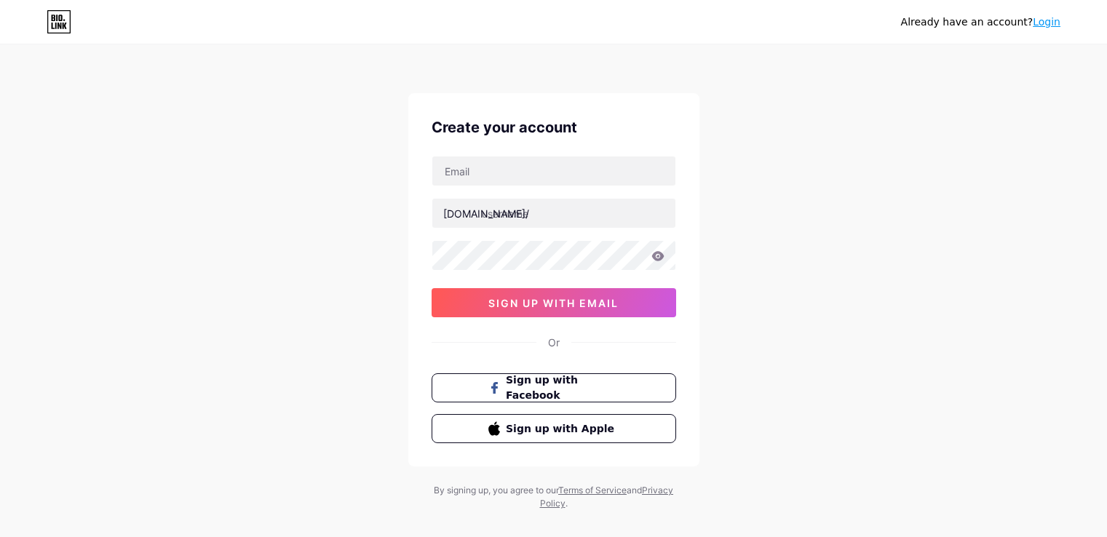  Describe the element at coordinates (981, 22) in the screenshot. I see `div: Already have an account?` at that location.